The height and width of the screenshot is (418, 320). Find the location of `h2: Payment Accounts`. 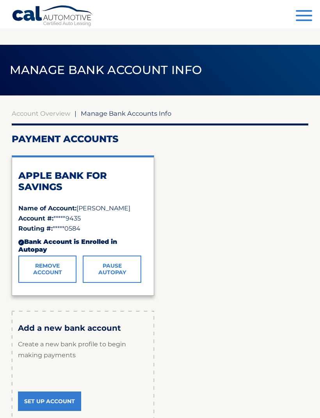

h2: Payment Accounts is located at coordinates (160, 139).